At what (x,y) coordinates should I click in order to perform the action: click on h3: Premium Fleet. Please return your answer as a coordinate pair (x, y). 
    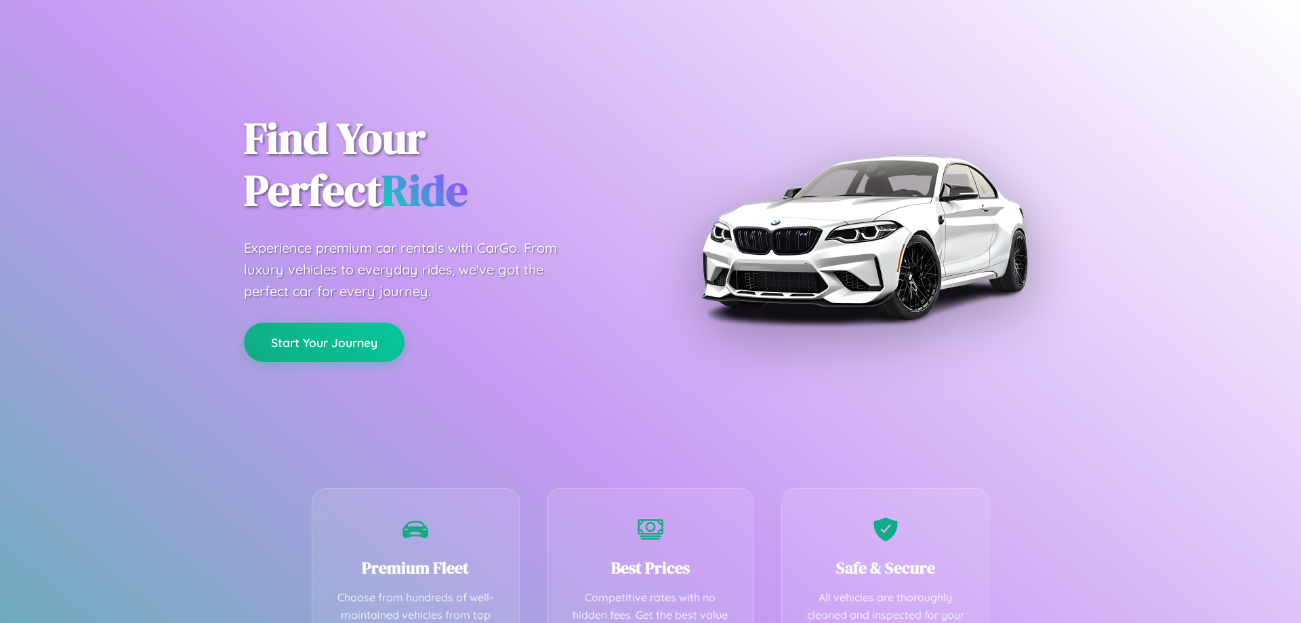
    Looking at the image, I should click on (415, 567).